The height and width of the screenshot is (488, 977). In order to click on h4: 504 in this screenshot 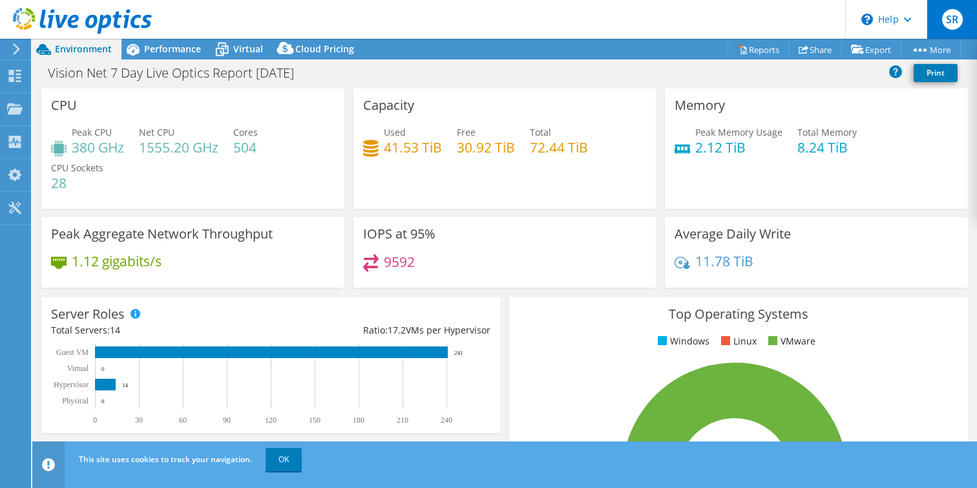, I will do `click(246, 147)`.